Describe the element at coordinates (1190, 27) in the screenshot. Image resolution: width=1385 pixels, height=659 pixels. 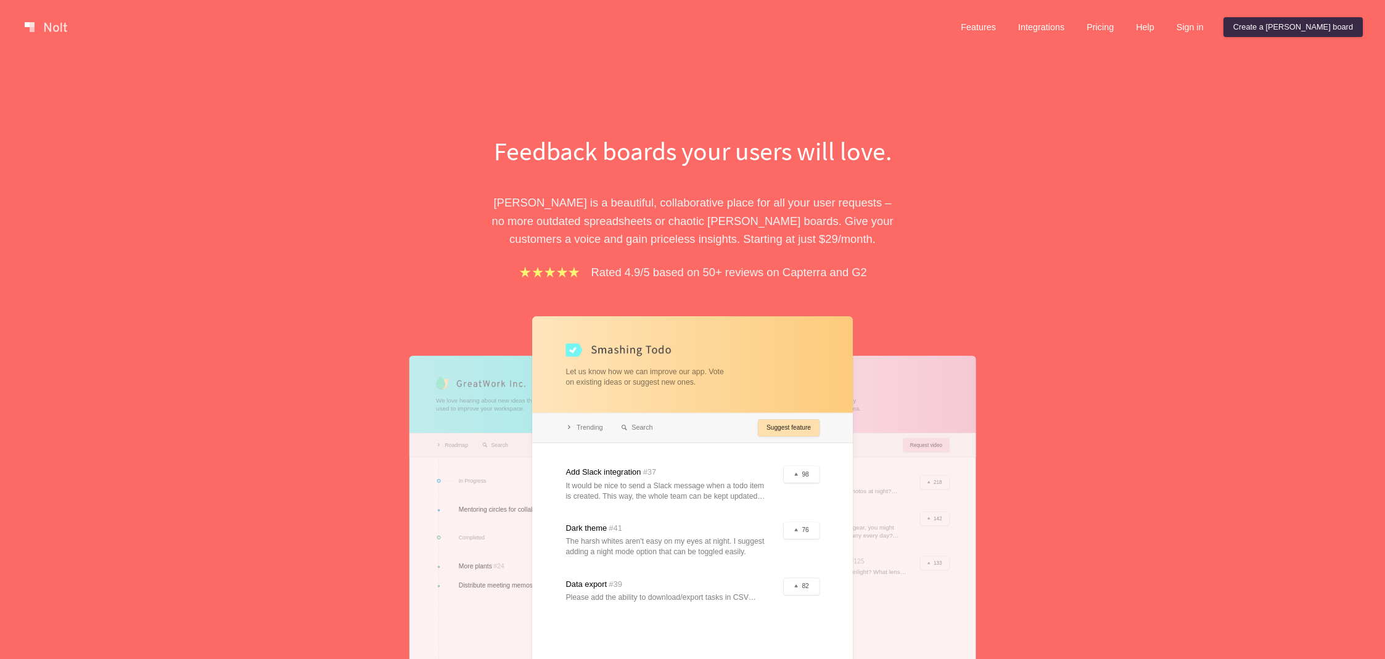
I see `a: Sign in` at that location.